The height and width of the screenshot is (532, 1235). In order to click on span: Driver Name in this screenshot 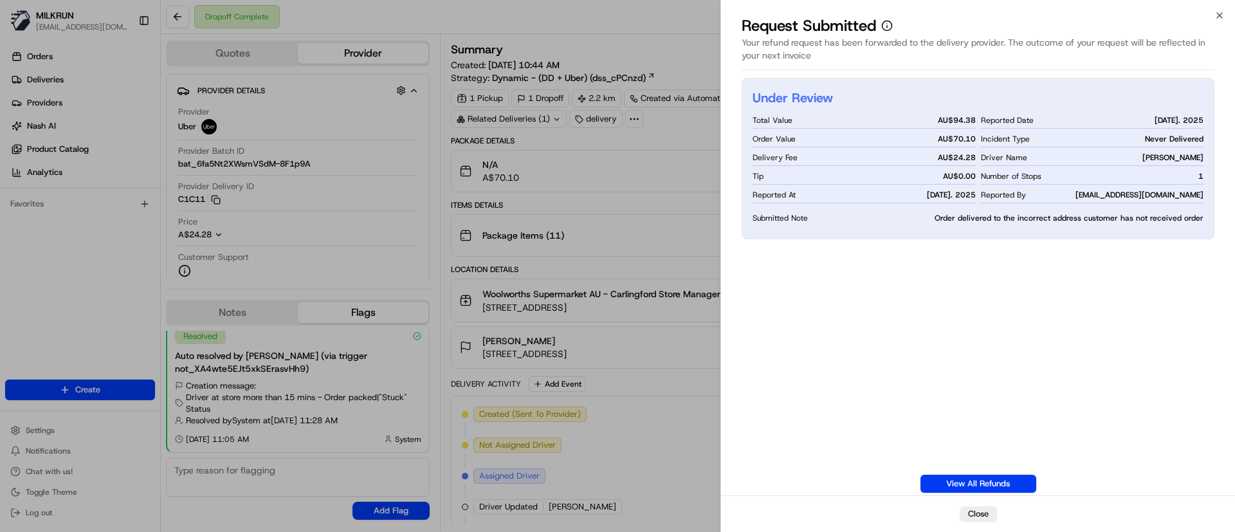, I will do `click(1004, 158)`.